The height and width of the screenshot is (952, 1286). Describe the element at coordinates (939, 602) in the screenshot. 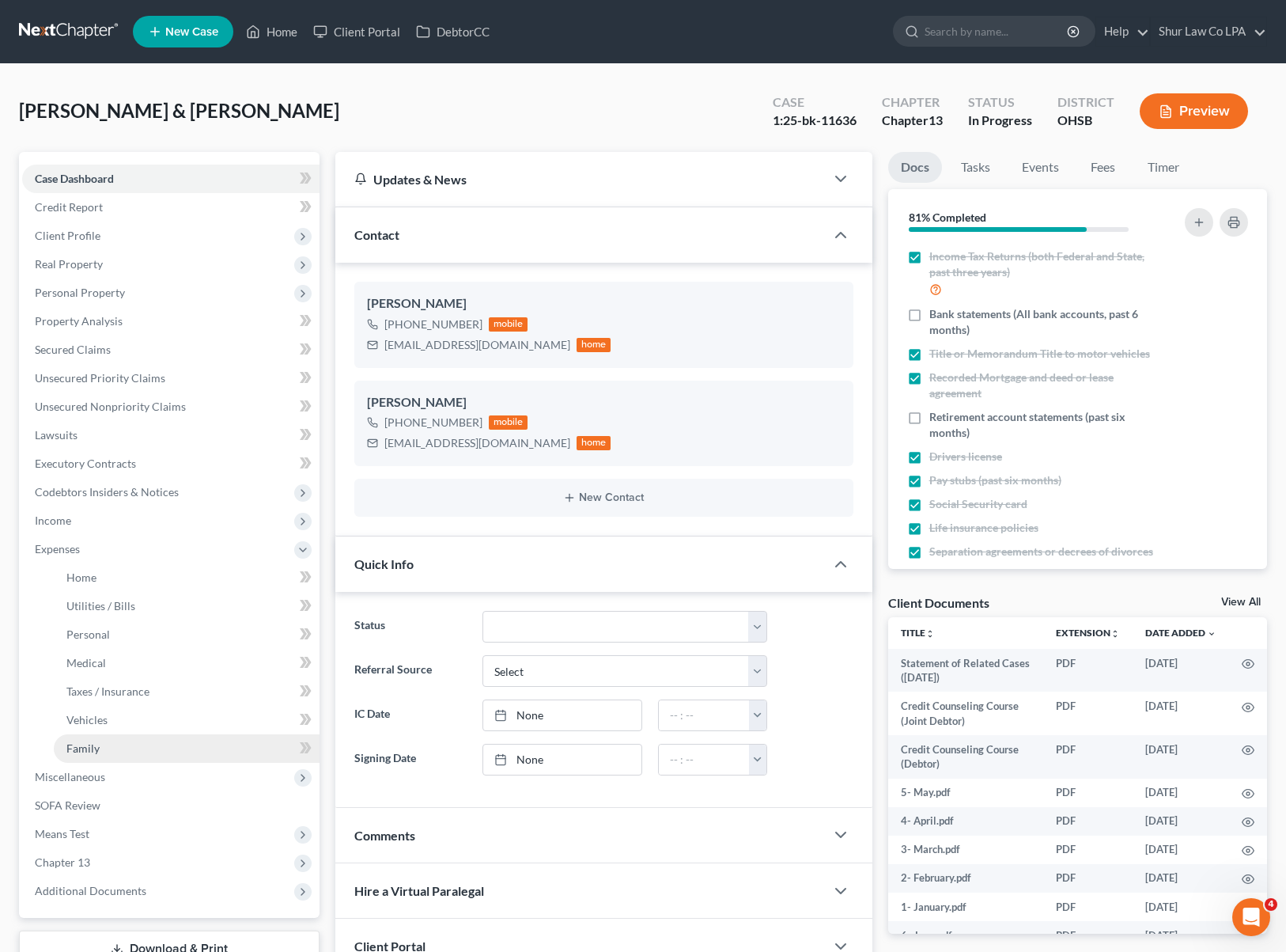

I see `div: Client Documents` at that location.